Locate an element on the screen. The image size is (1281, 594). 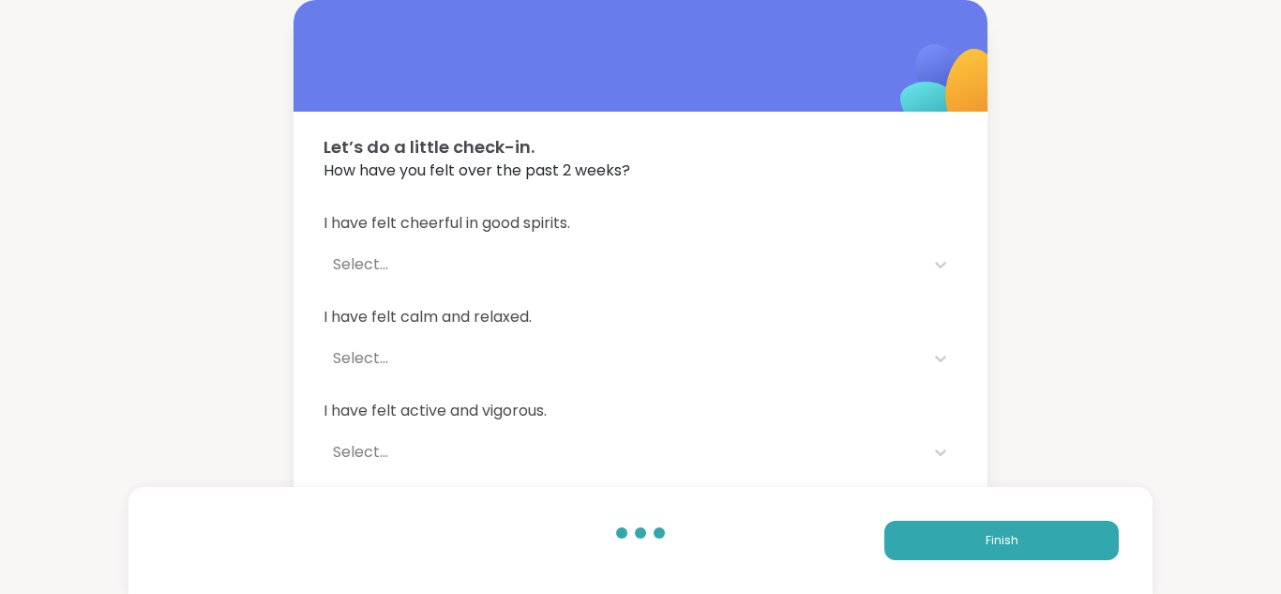
span: I have felt cheerful in good spirits. is located at coordinates (640, 223).